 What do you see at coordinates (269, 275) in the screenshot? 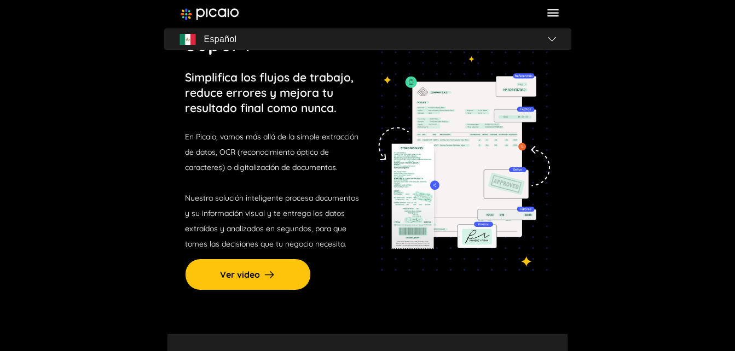
I see `img: arrow-right` at bounding box center [269, 275].